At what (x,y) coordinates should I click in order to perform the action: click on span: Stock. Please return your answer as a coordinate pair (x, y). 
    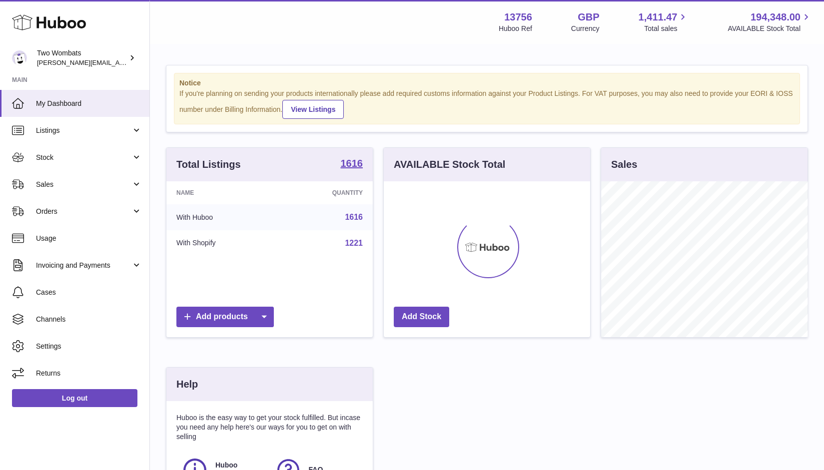
    Looking at the image, I should click on (83, 157).